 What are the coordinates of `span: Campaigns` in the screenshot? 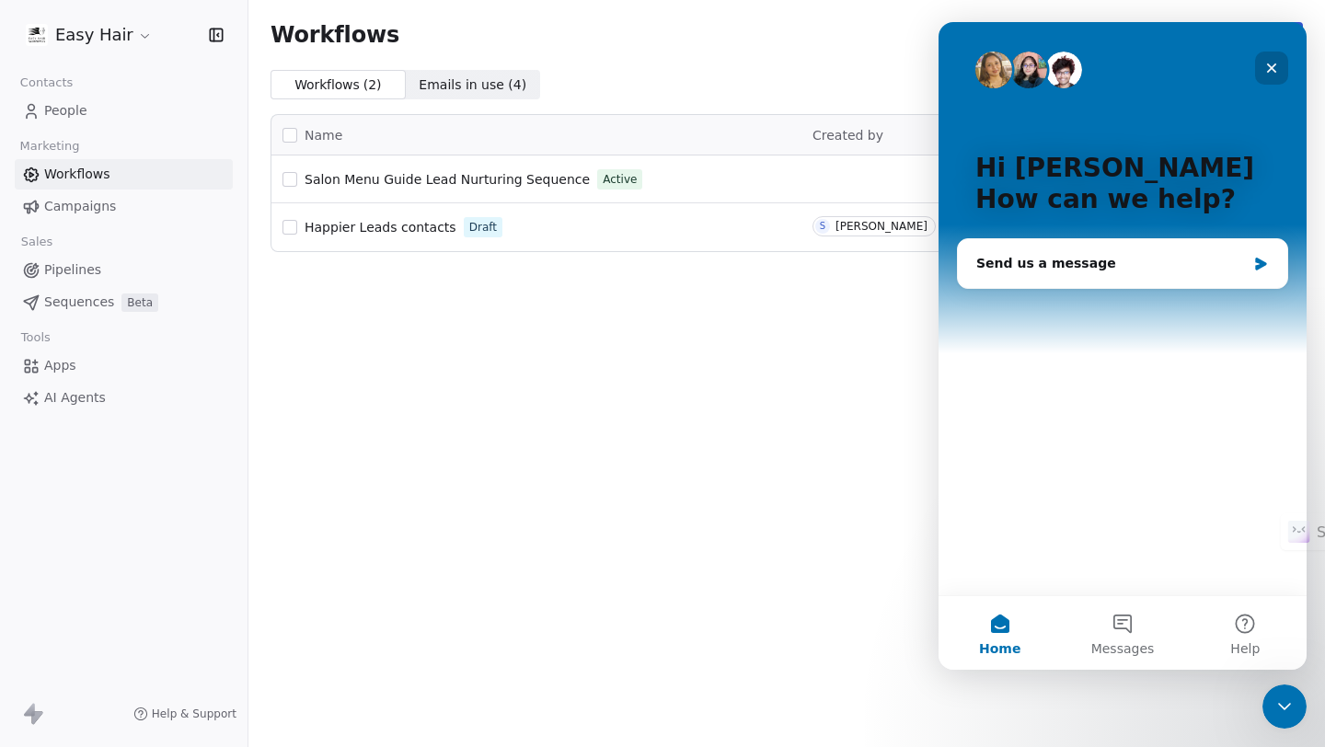 It's located at (80, 206).